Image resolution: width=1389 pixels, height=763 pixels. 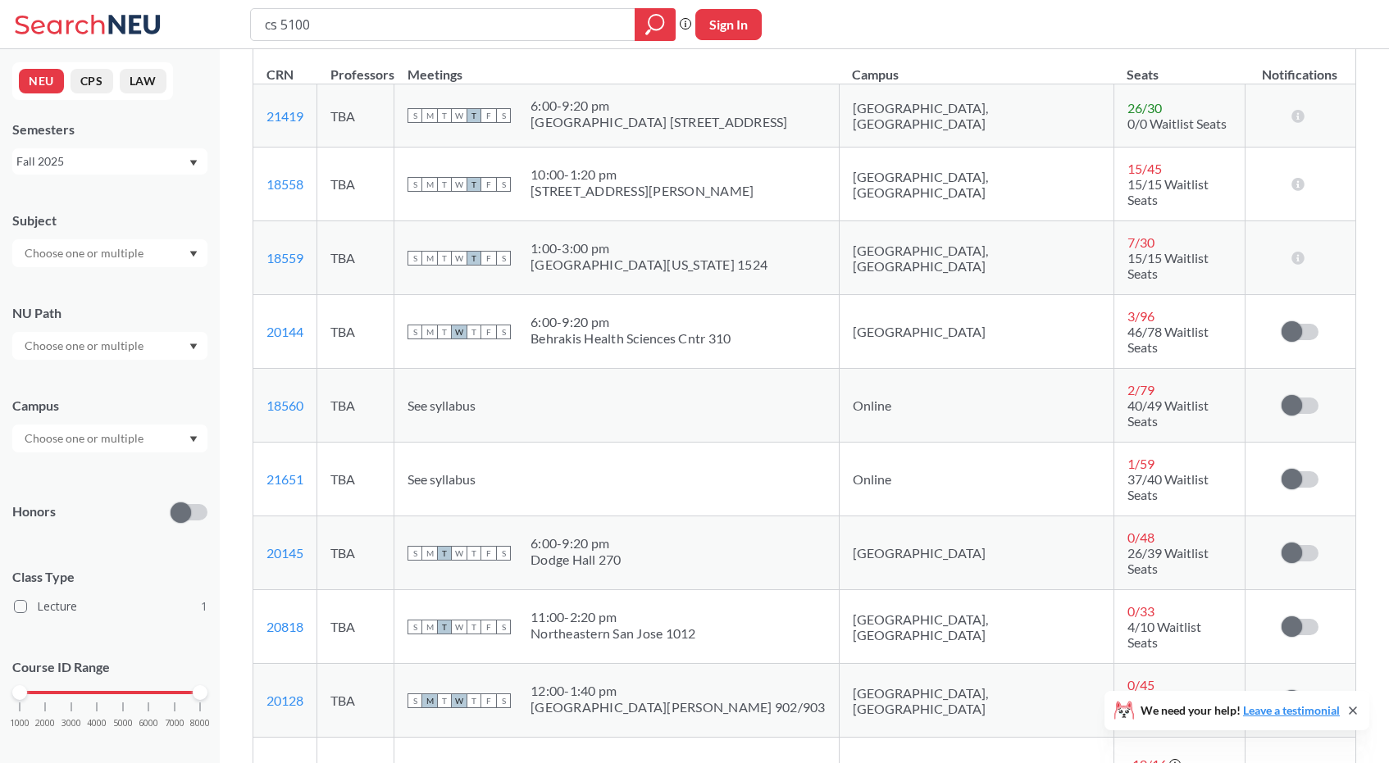 What do you see at coordinates (143, 81) in the screenshot?
I see `button: LAW` at bounding box center [143, 81].